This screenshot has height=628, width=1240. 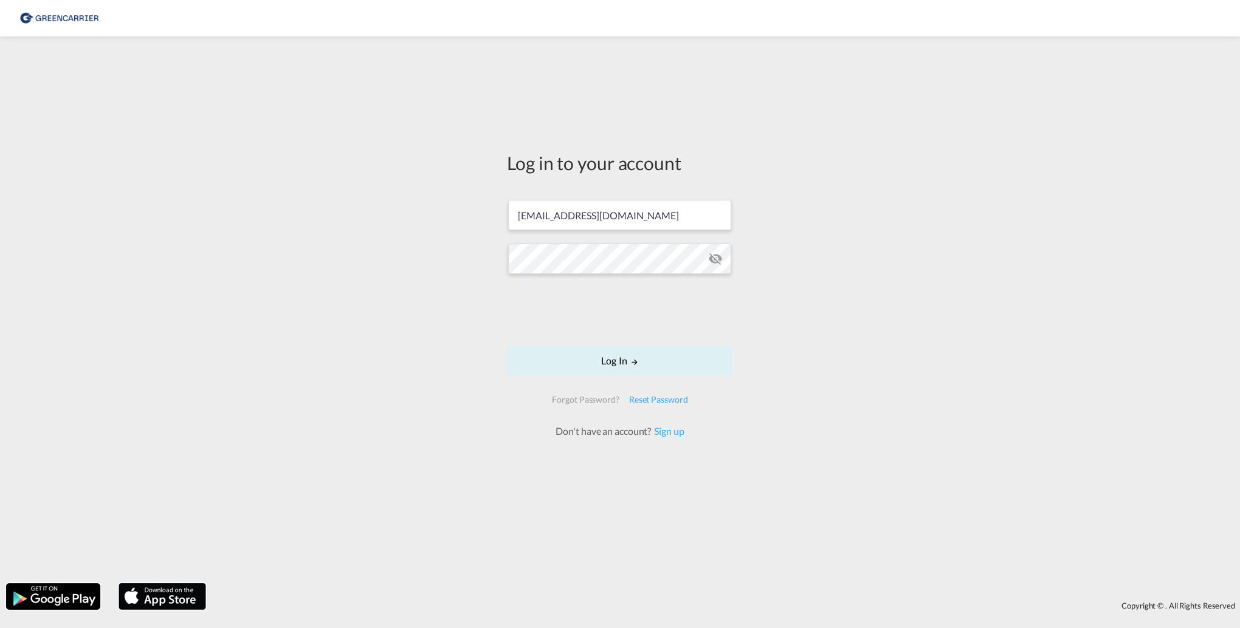 I want to click on div: Reset Password, so click(x=658, y=400).